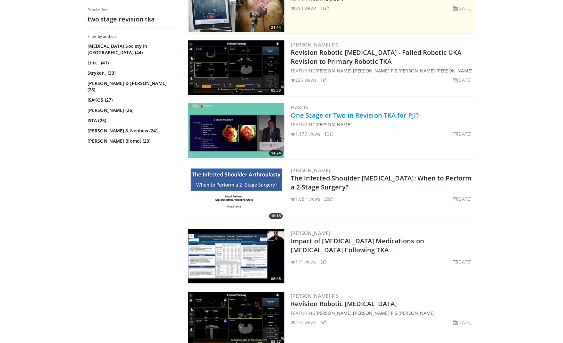 The width and height of the screenshot is (563, 343). Describe the element at coordinates (131, 73) in the screenshot. I see `a: Stryker . (33)` at that location.